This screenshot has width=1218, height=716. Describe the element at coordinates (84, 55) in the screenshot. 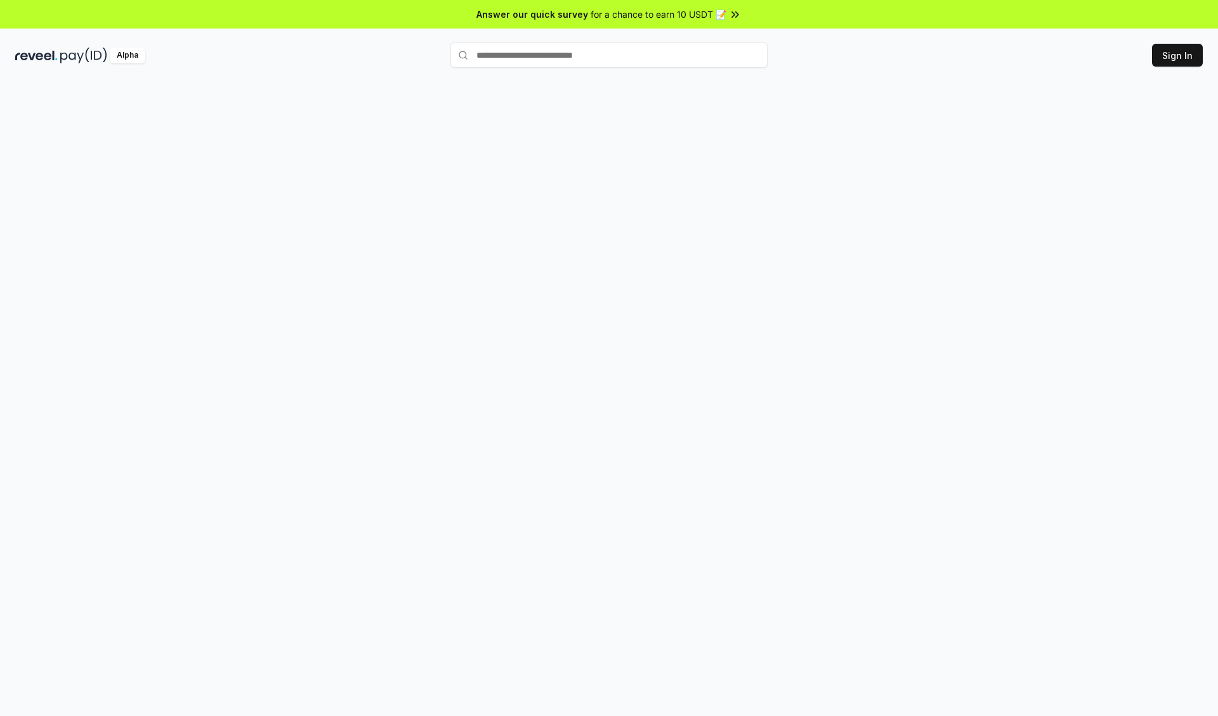

I see `img: pay_id` at that location.